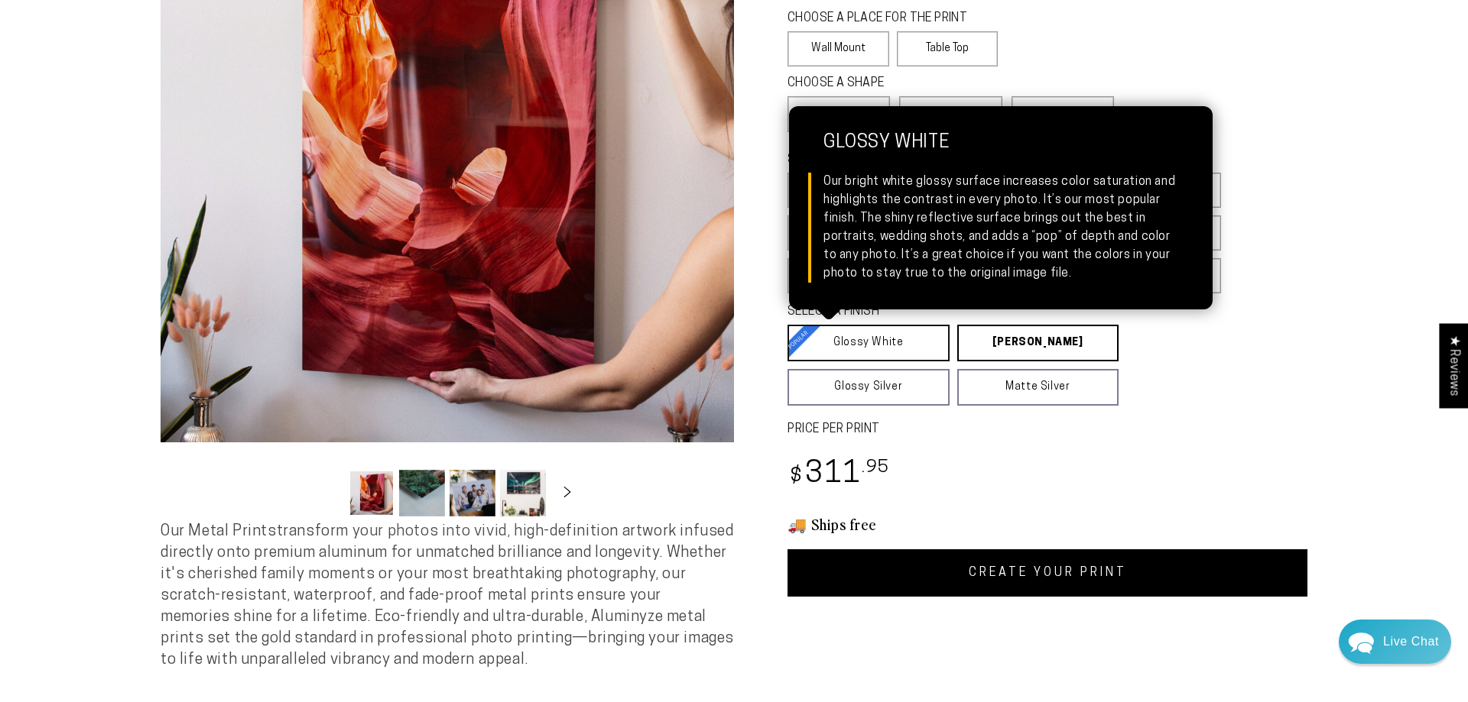  What do you see at coordinates (1047, 524) in the screenshot?
I see `h3: 🚚 Ships free` at bounding box center [1047, 524].